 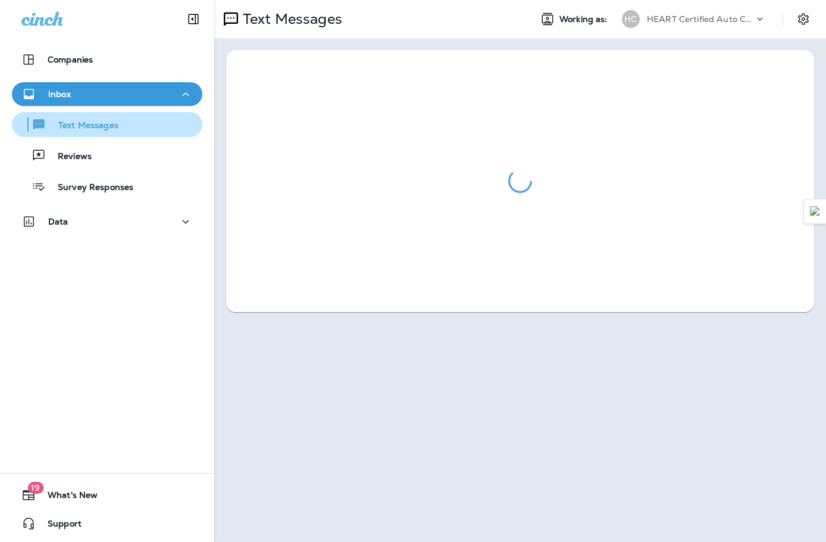 What do you see at coordinates (68, 157) in the screenshot?
I see `p: Reviews` at bounding box center [68, 157].